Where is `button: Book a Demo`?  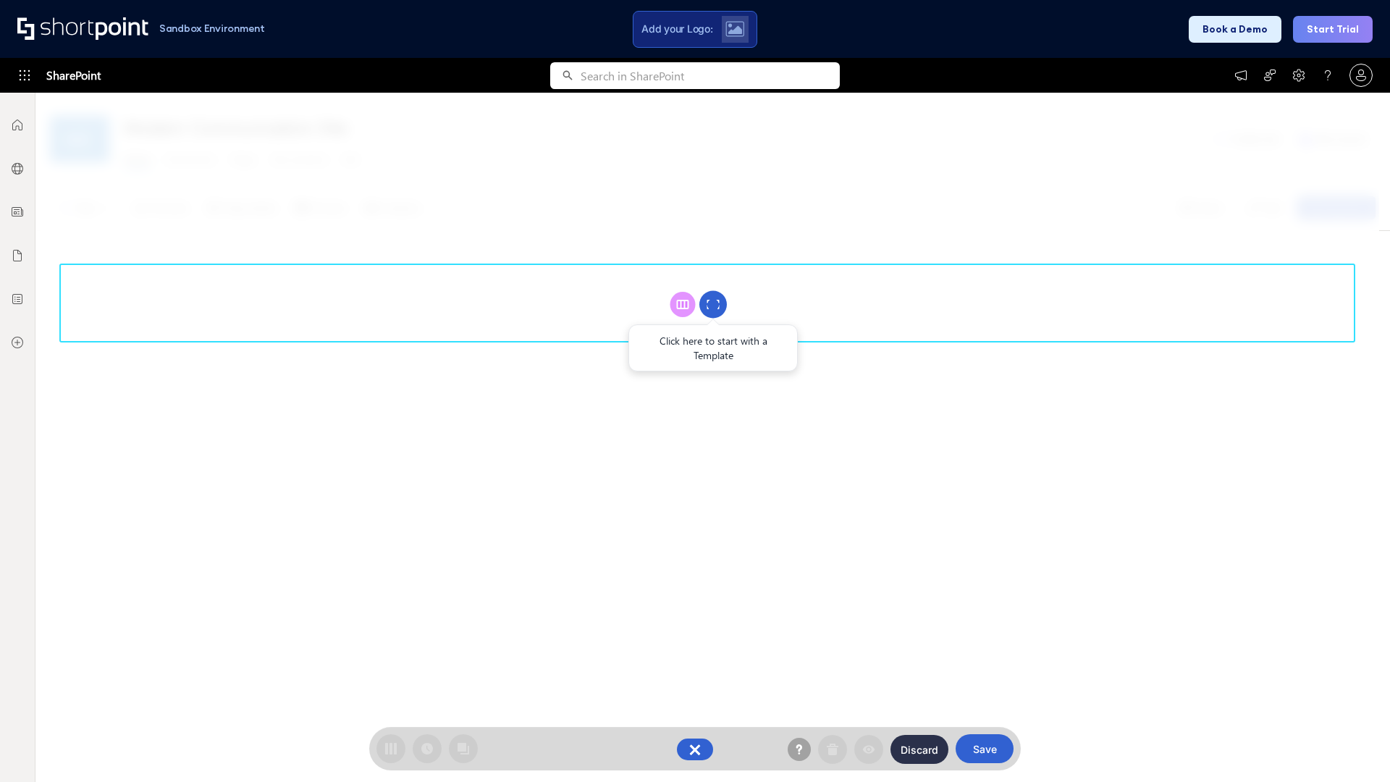 button: Book a Demo is located at coordinates (1235, 29).